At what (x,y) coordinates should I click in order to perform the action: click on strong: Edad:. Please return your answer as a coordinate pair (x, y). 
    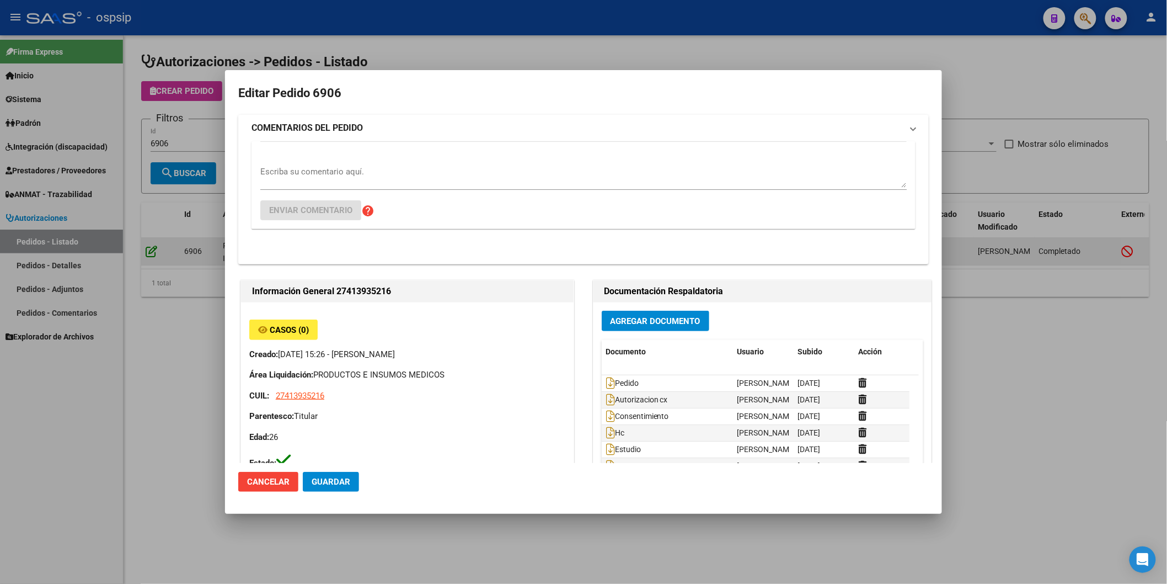
    Looking at the image, I should click on (259, 437).